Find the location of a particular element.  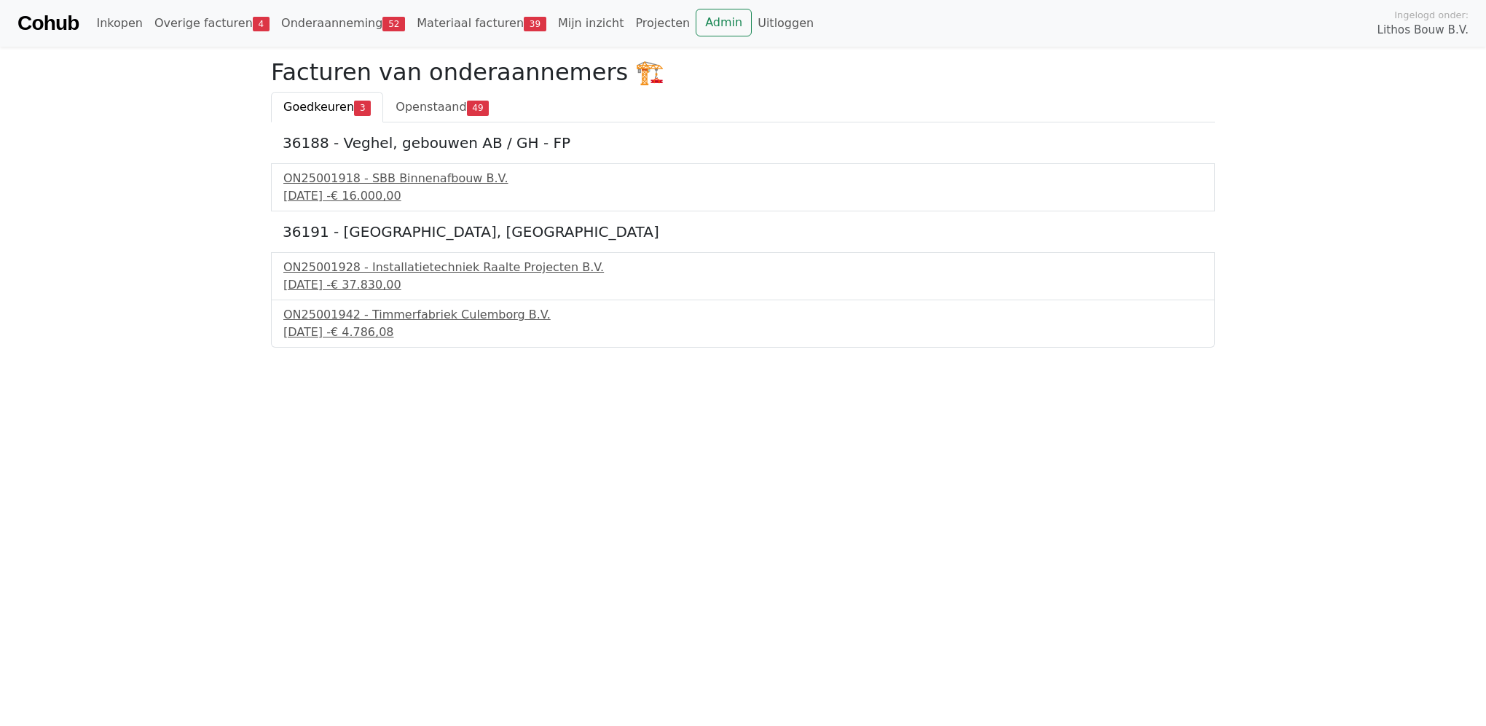

div: ON25001918 - SBB Binnenafbouw B.V. is located at coordinates (743, 178).